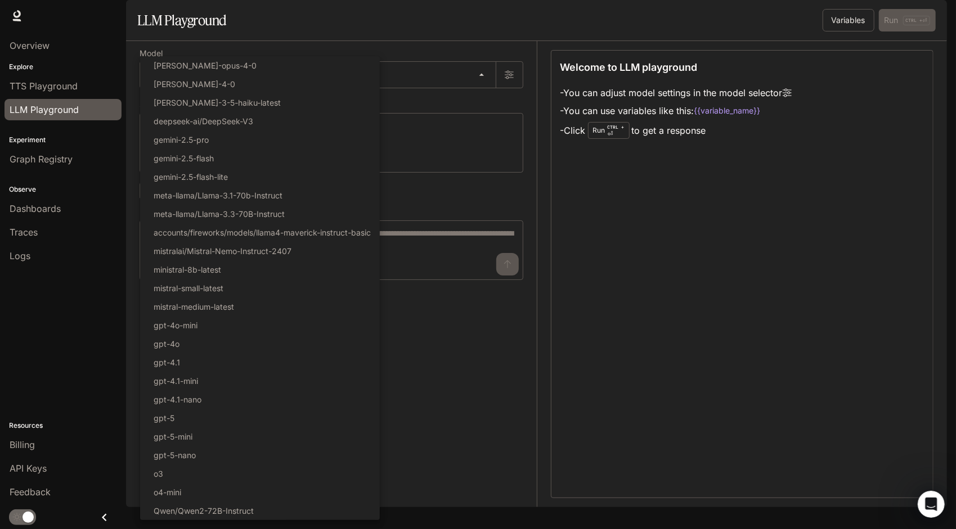 This screenshot has width=956, height=529. Describe the element at coordinates (167, 344) in the screenshot. I see `p: gpt-4o` at that location.